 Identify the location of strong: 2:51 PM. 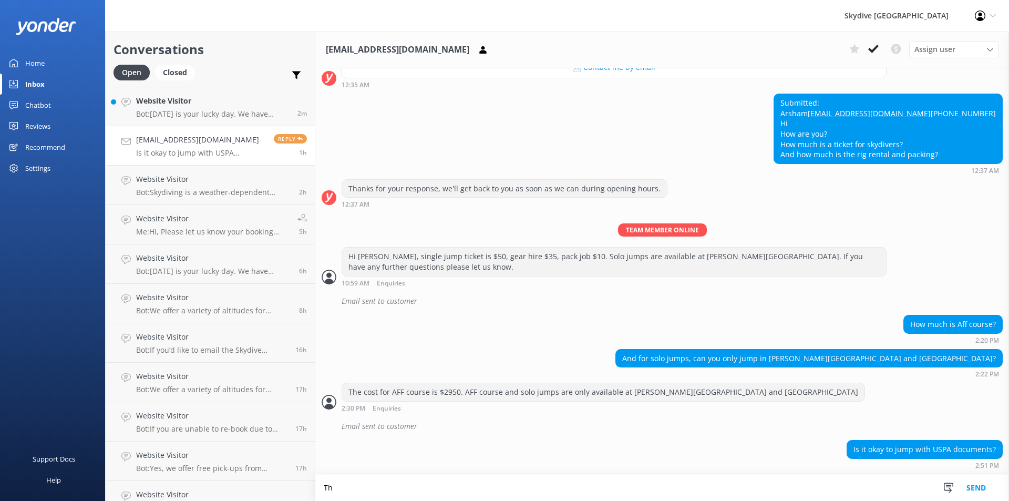
(987, 466).